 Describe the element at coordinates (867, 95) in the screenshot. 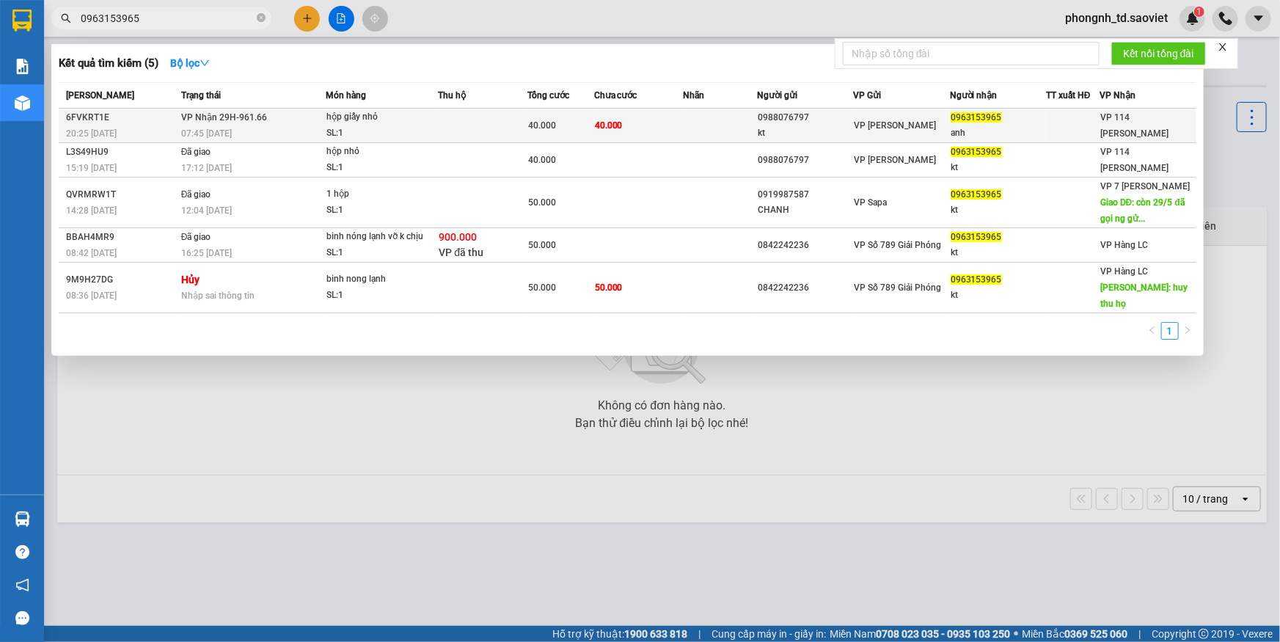

I see `span: VP Gửi` at that location.